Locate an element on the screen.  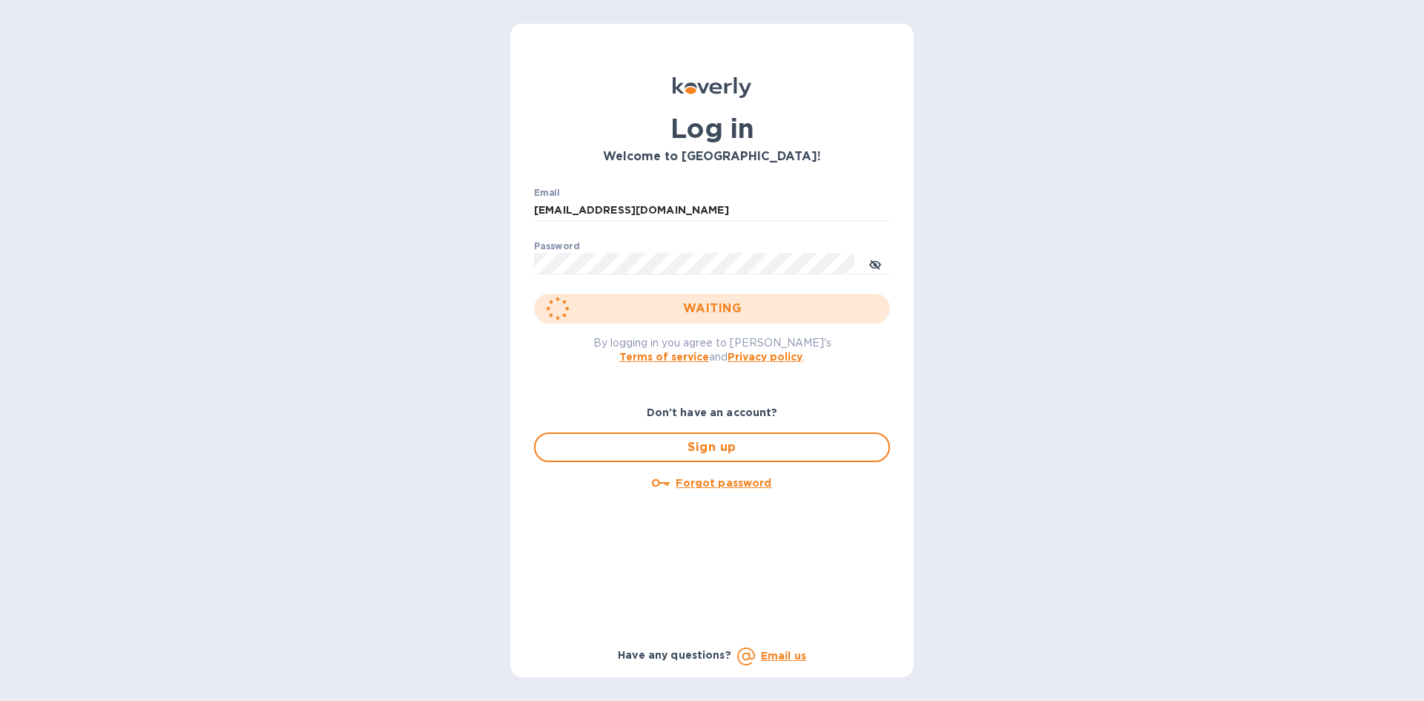
b: Terms of service is located at coordinates (664, 357).